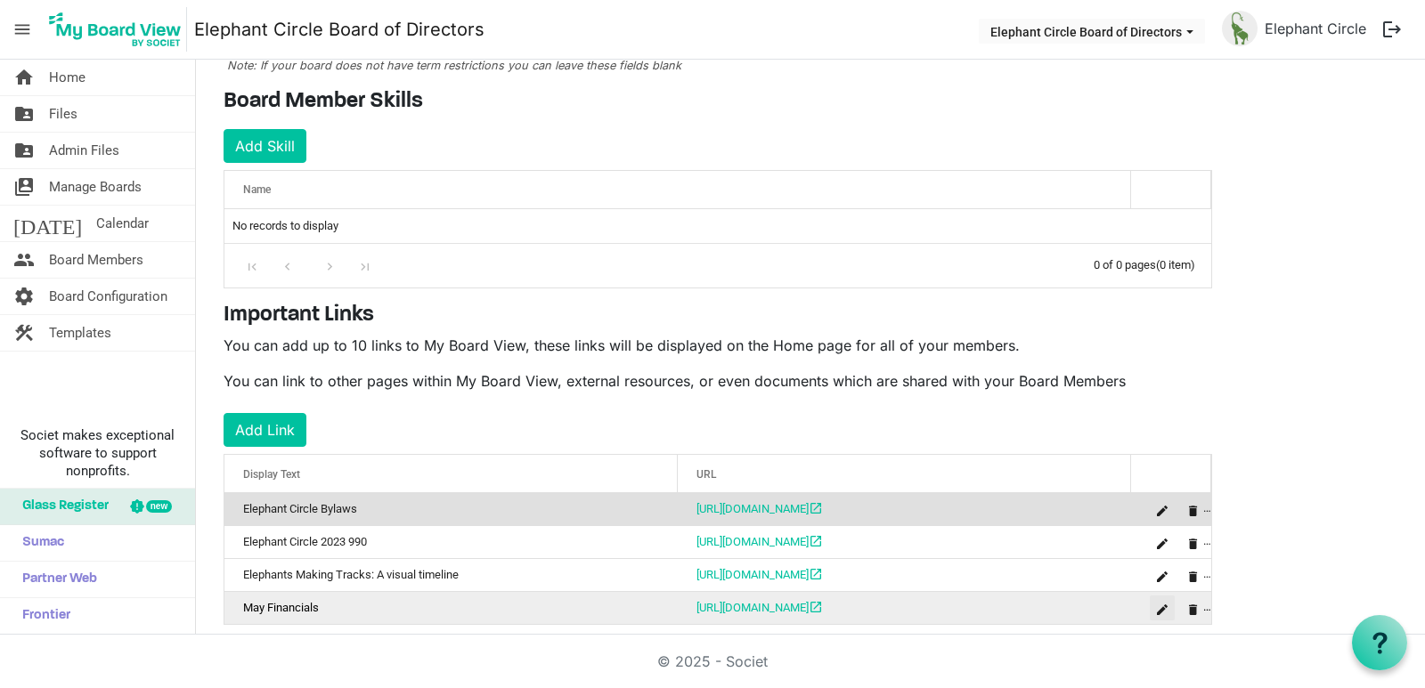  What do you see at coordinates (1125, 264) in the screenshot?
I see `span: 0 of 0 pages` at bounding box center [1125, 264].